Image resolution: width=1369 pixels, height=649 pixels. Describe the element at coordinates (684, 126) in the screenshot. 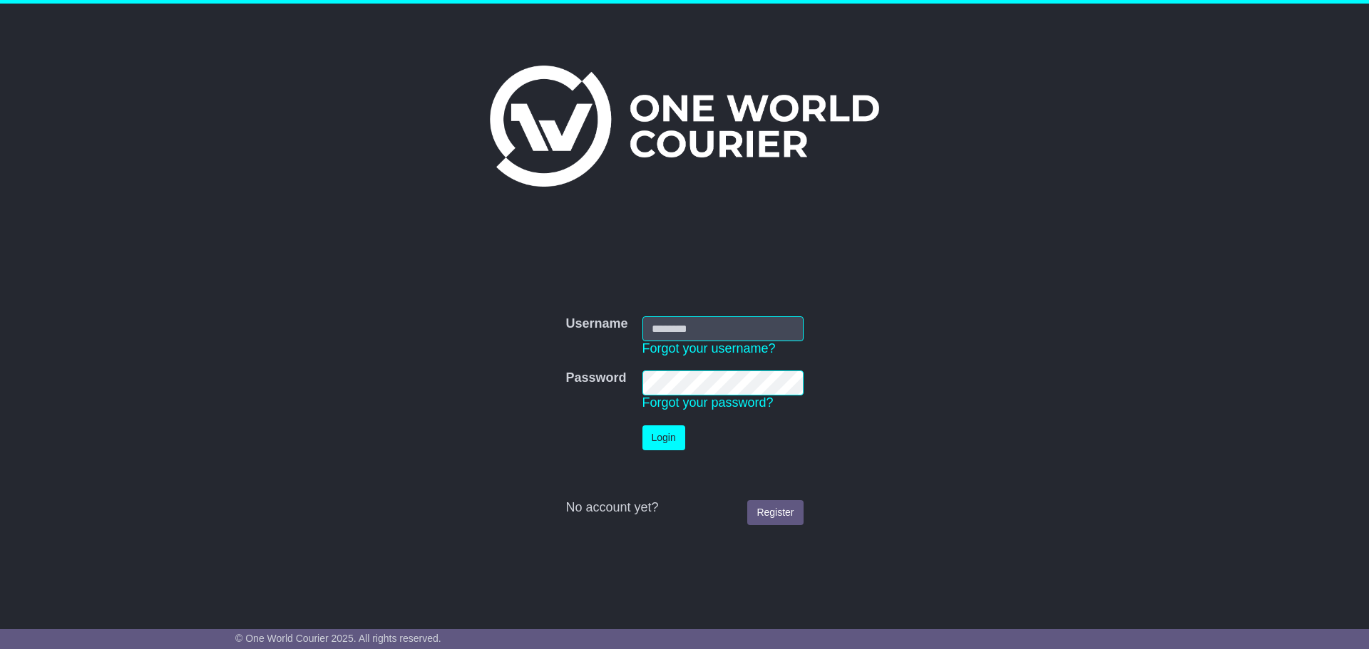

I see `img: One World` at that location.